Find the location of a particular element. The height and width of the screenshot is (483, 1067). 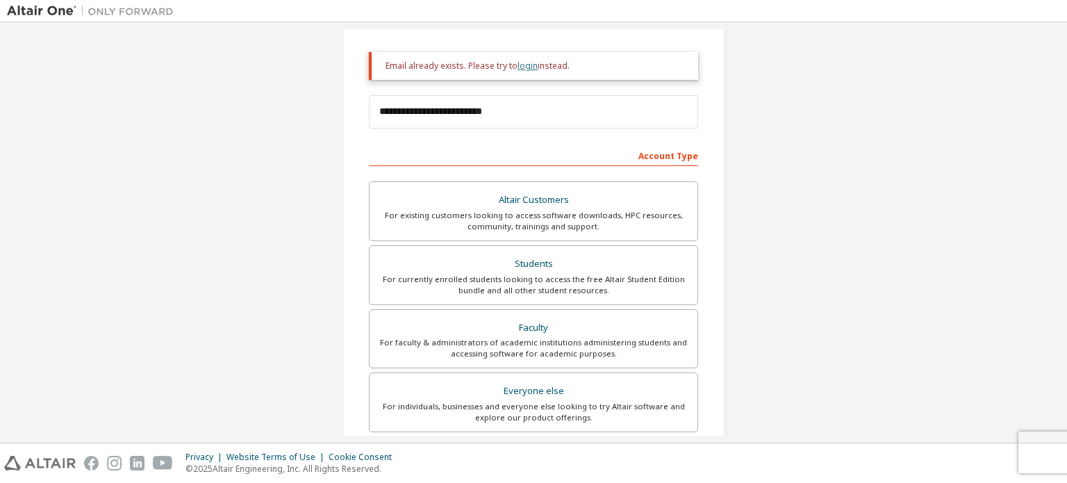

div: For faculty & administrators of academic institutions administering students and accessing softwa... is located at coordinates (533, 348).